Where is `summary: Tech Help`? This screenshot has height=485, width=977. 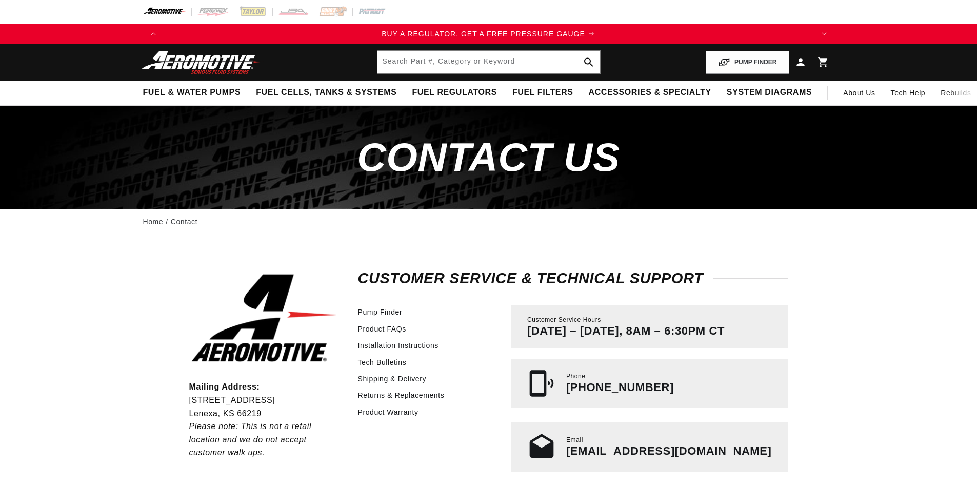
summary: Tech Help is located at coordinates (908, 93).